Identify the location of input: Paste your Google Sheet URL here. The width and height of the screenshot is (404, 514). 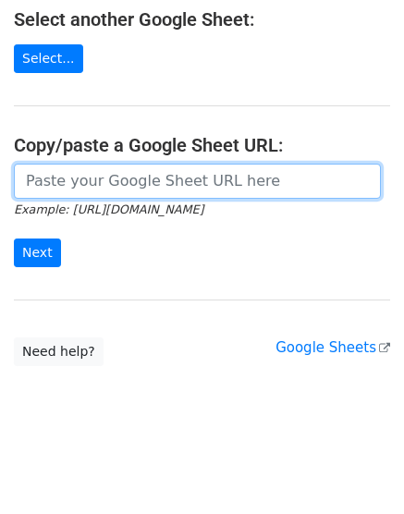
(197, 181).